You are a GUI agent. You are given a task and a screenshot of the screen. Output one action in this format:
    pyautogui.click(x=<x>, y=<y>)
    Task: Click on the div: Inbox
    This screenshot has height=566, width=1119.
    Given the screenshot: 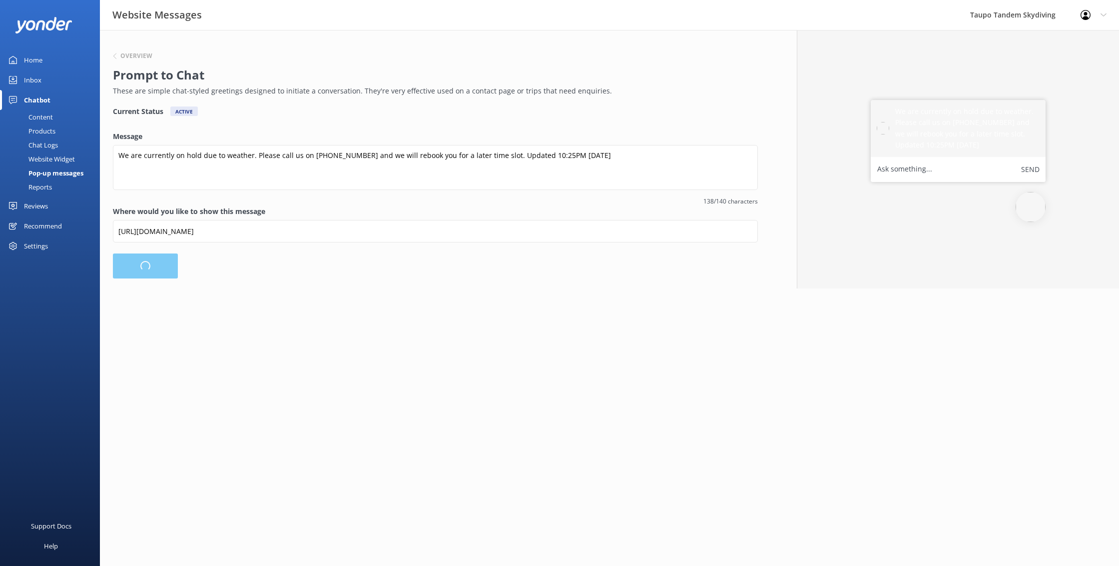 What is the action you would take?
    pyautogui.click(x=32, y=80)
    